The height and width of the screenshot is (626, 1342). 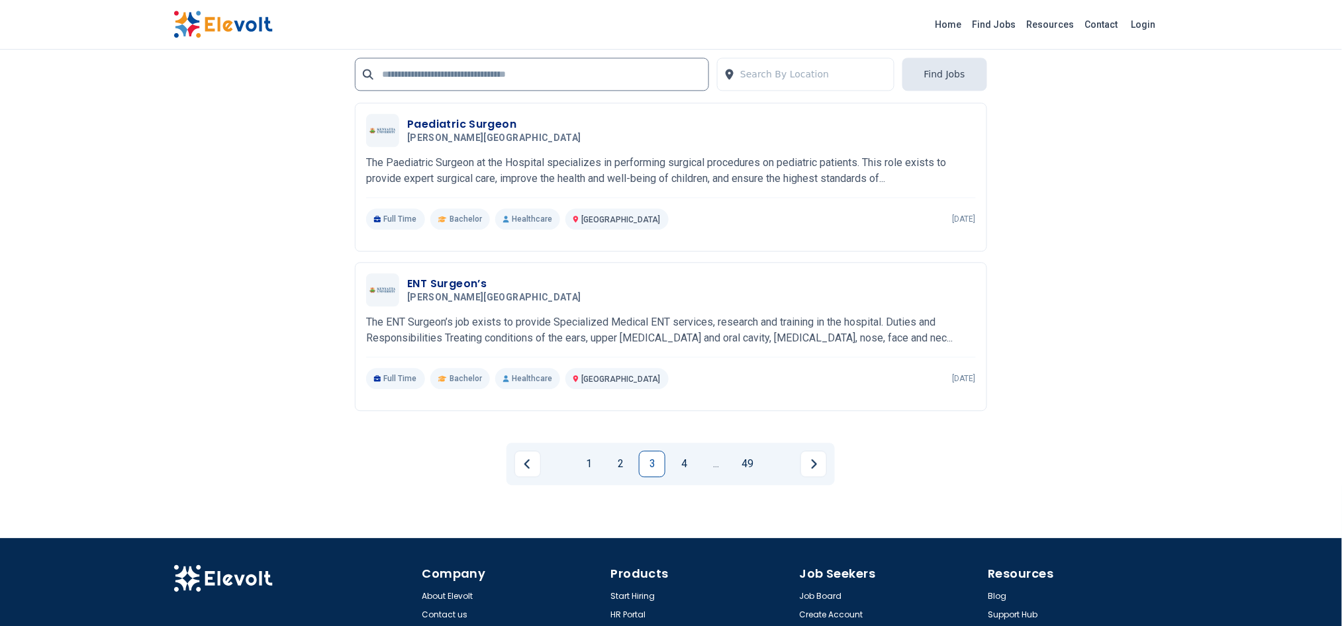 I want to click on a: Job Board, so click(x=821, y=596).